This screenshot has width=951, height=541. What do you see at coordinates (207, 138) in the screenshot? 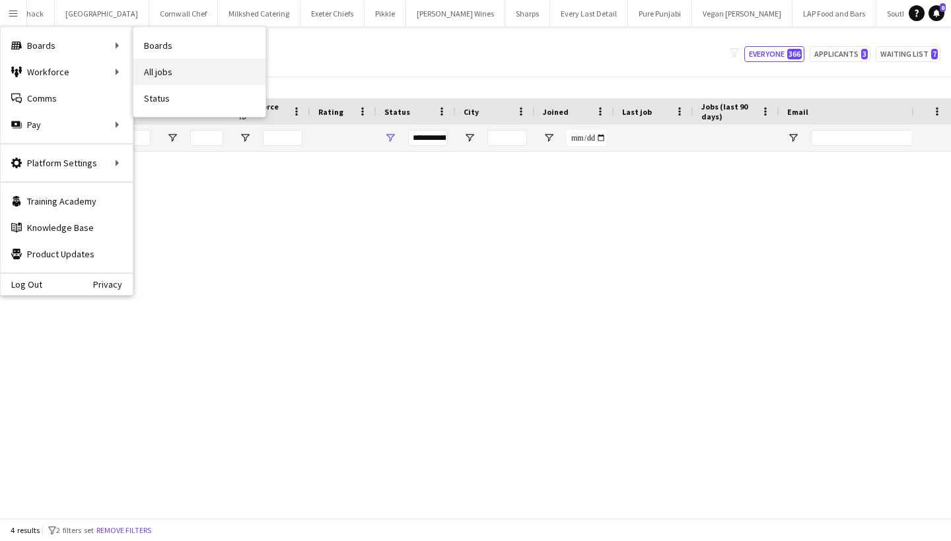
I see `input: Last Name Filter Input` at bounding box center [207, 138].